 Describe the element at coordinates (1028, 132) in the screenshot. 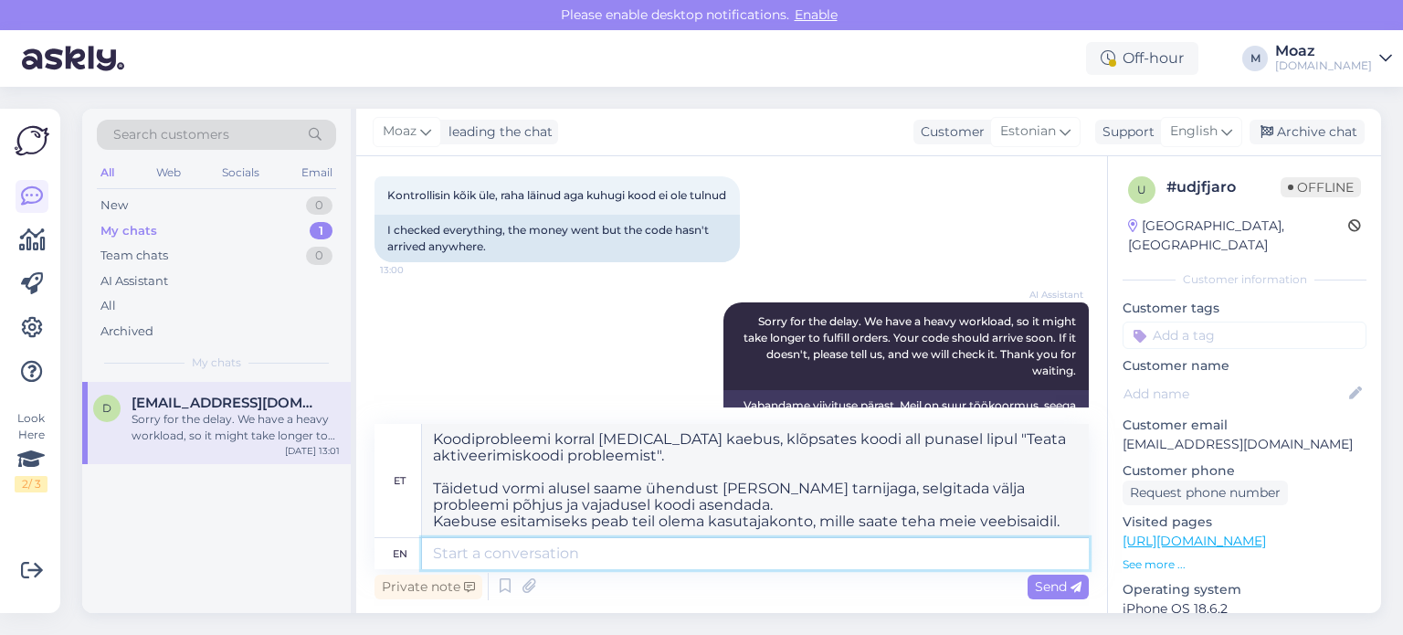

I see `span: Estonian` at that location.